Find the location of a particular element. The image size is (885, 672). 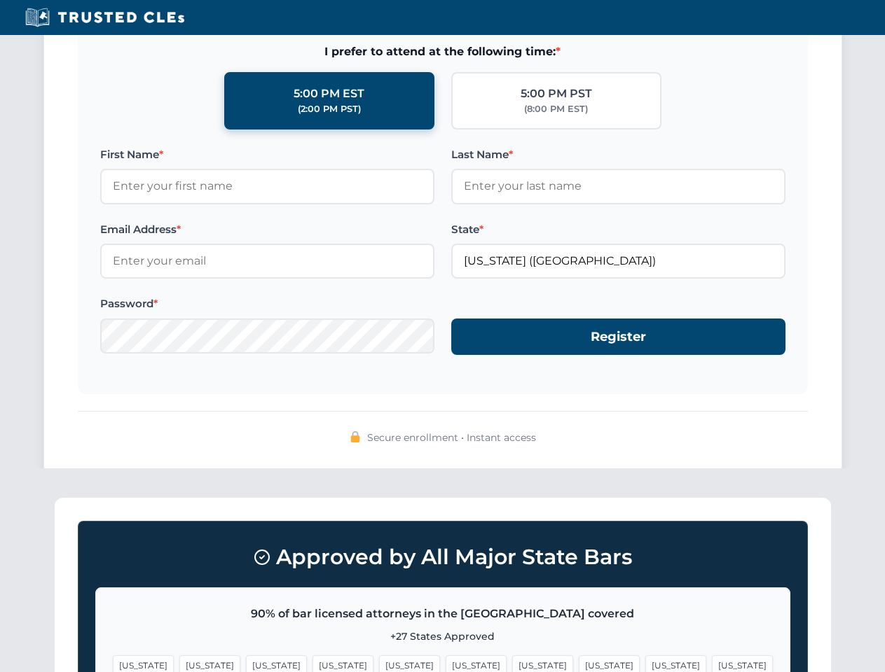

label: Last Name is located at coordinates (618, 155).